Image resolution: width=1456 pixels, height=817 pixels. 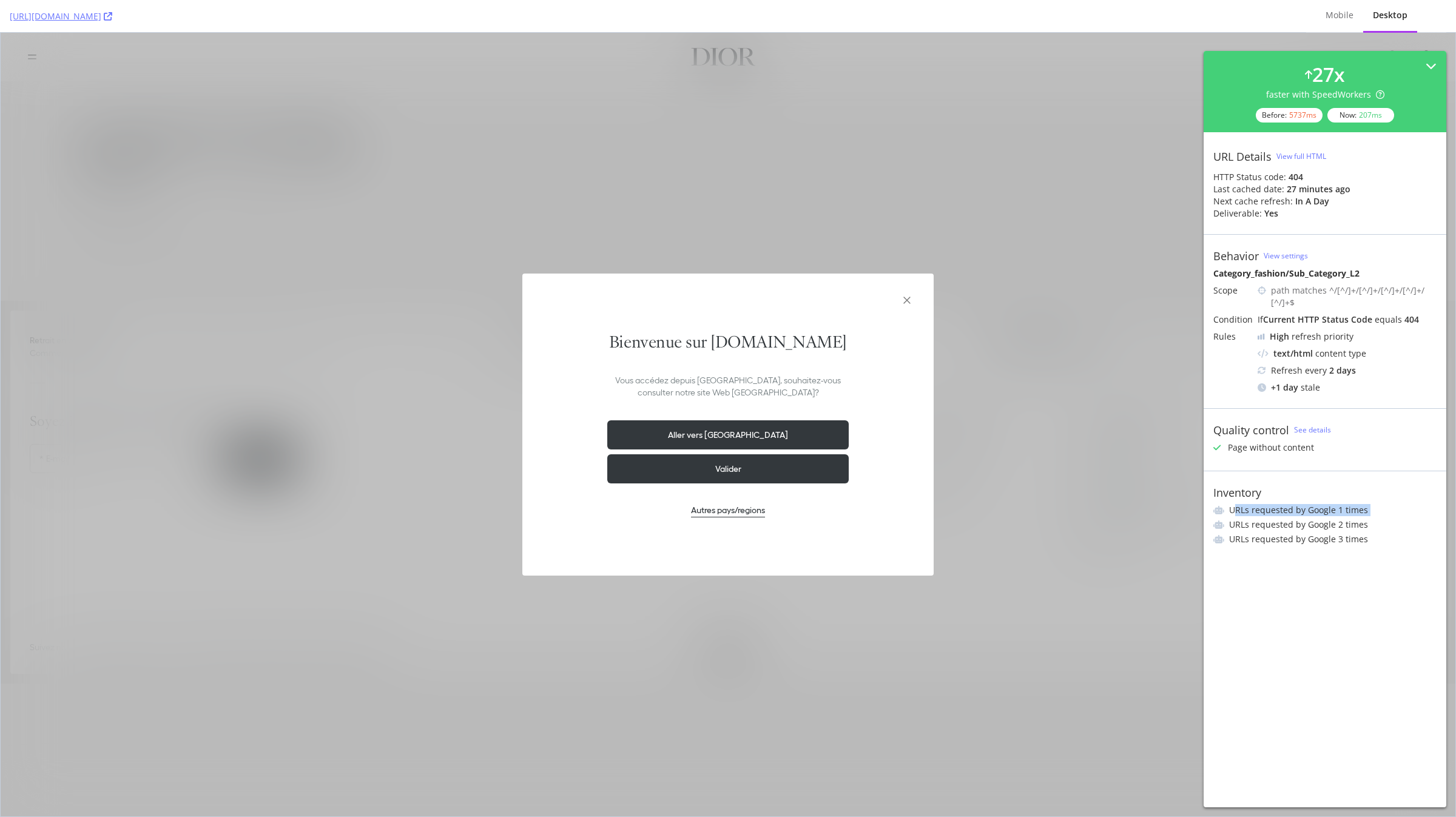 I want to click on div: stale, so click(x=1346, y=387).